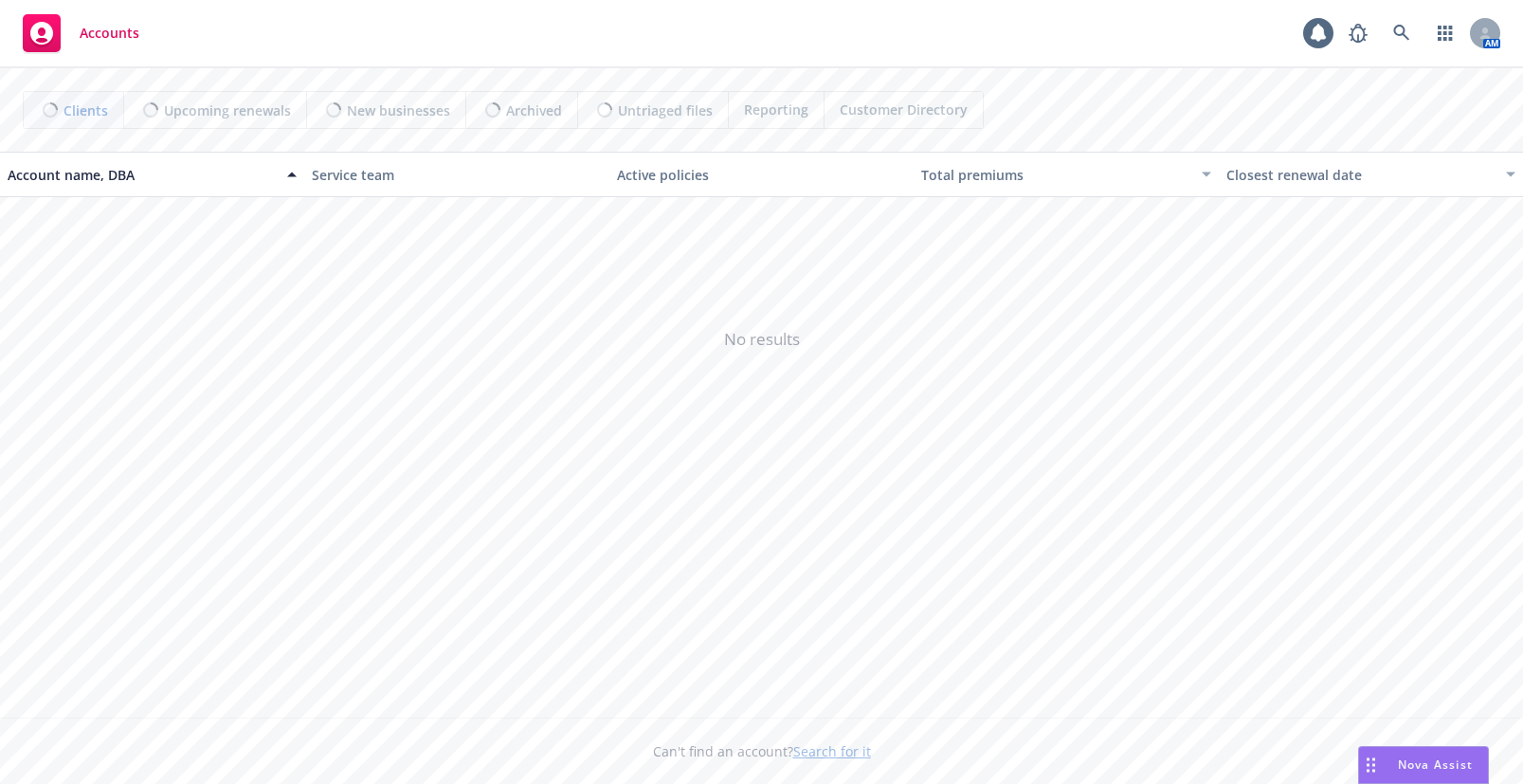 The image size is (1523, 784). I want to click on div: Account name, DBA, so click(141, 175).